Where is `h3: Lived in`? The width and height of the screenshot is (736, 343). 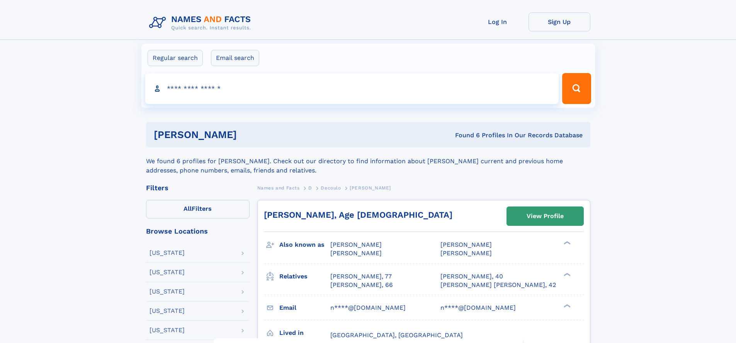
h3: Lived in is located at coordinates (305, 333).